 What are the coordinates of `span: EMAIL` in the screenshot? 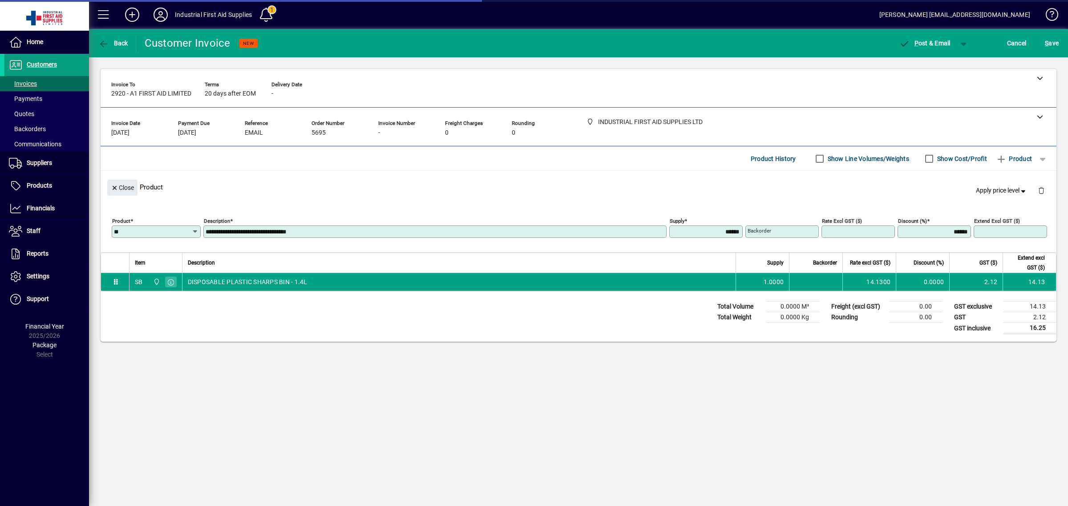 It's located at (254, 133).